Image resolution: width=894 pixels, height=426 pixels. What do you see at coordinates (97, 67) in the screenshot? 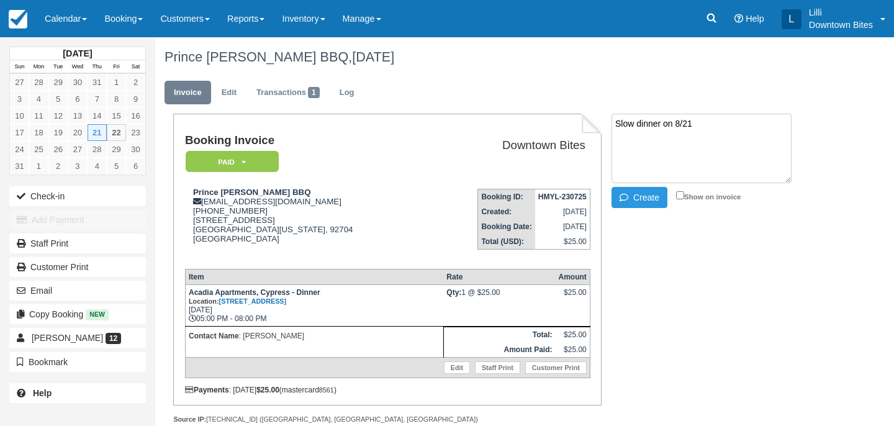
I see `th: Thu` at bounding box center [97, 67].